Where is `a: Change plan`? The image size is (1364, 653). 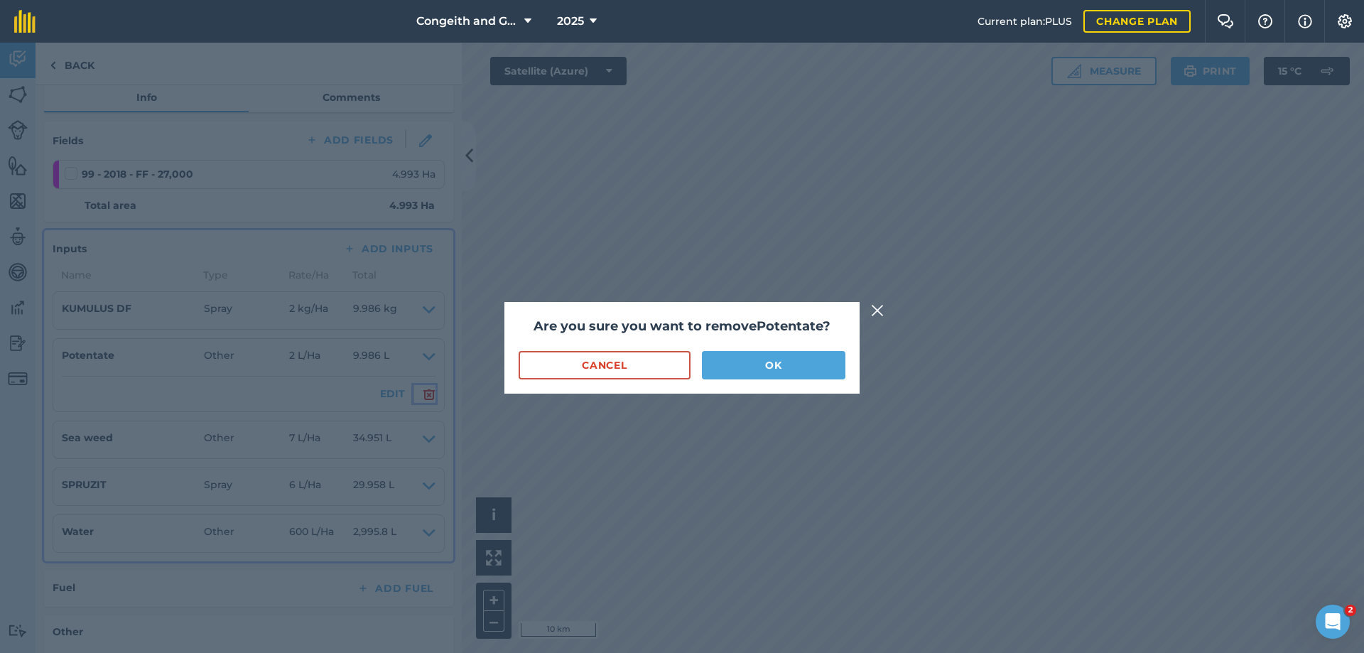 a: Change plan is located at coordinates (1137, 21).